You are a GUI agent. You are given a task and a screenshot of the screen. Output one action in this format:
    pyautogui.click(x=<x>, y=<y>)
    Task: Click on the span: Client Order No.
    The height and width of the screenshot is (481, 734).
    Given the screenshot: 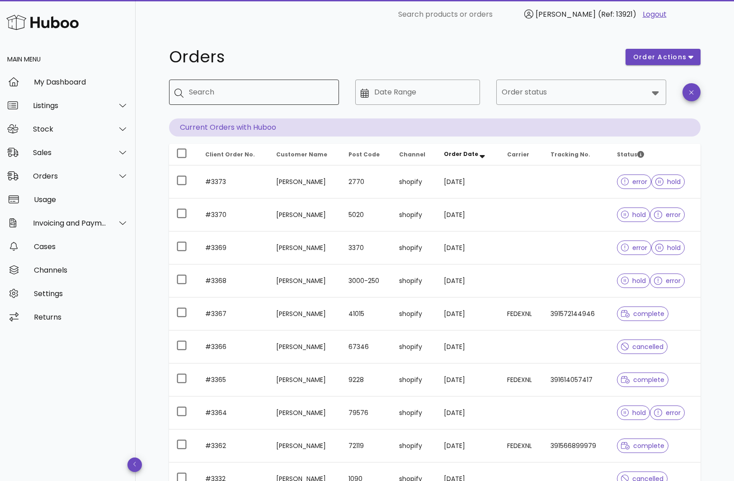 What is the action you would take?
    pyautogui.click(x=230, y=154)
    